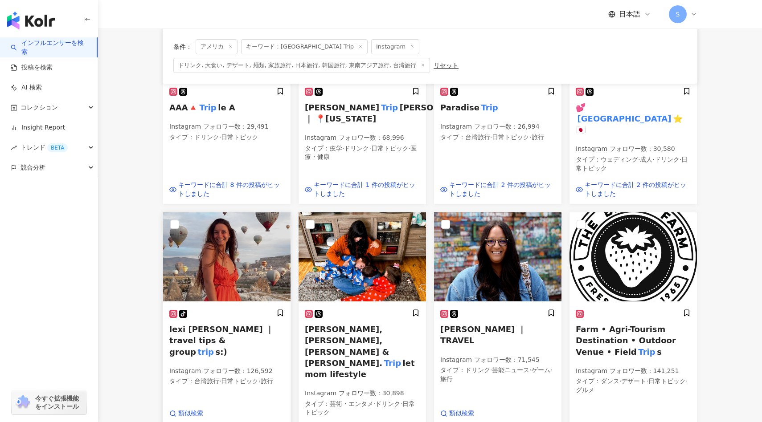 This screenshot has height=422, width=762. What do you see at coordinates (32, 68) in the screenshot?
I see `a: 投稿を検索` at bounding box center [32, 68].